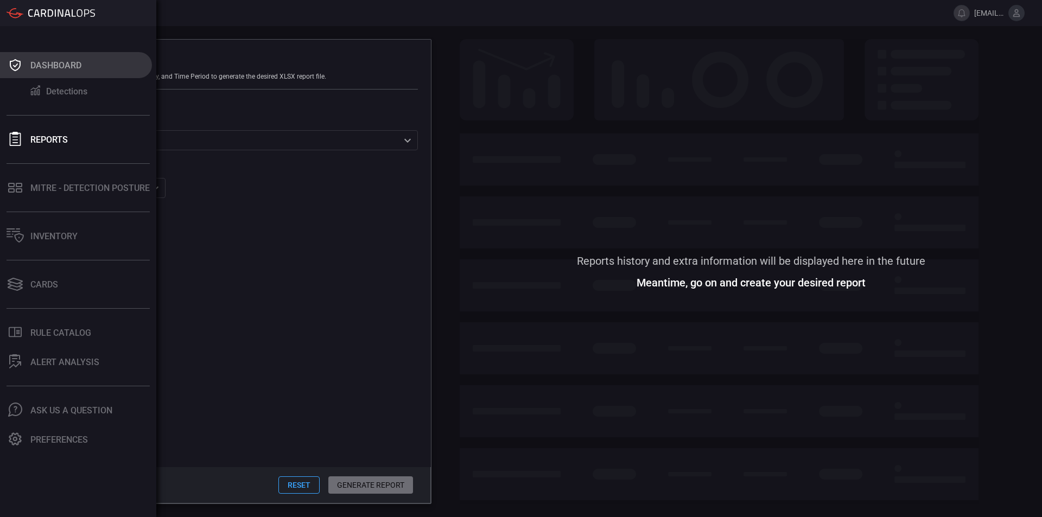 The image size is (1042, 517). I want to click on button: Reset, so click(299, 485).